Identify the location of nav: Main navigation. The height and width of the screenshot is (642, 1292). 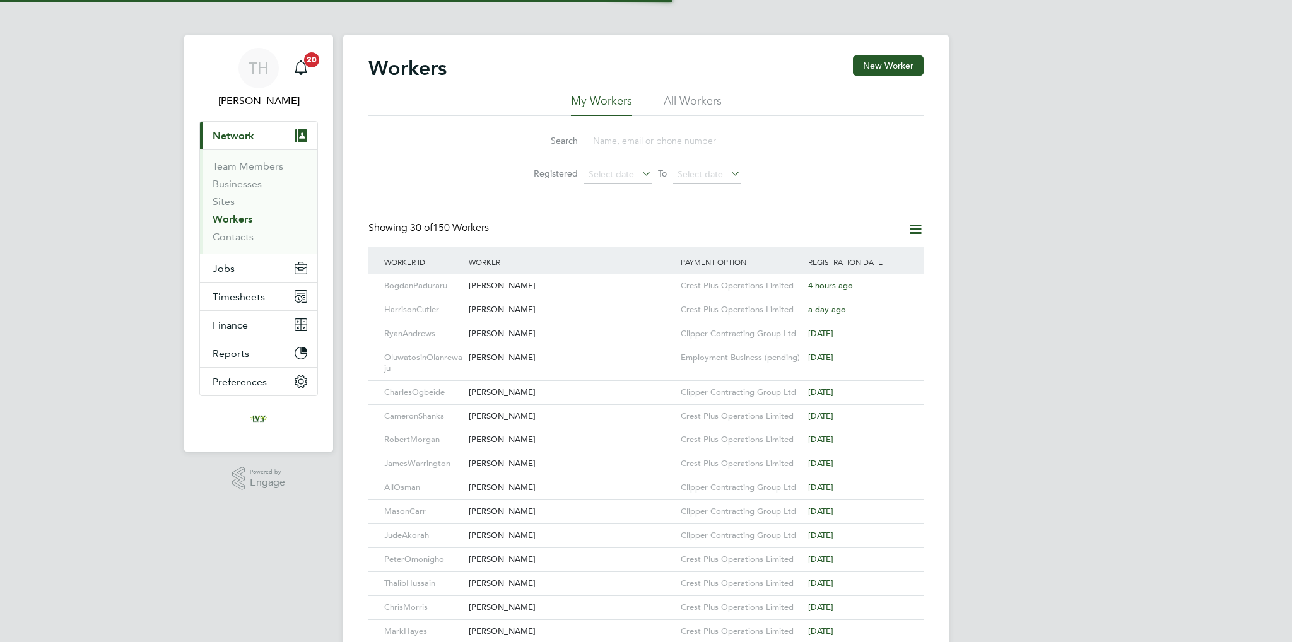
(259, 244).